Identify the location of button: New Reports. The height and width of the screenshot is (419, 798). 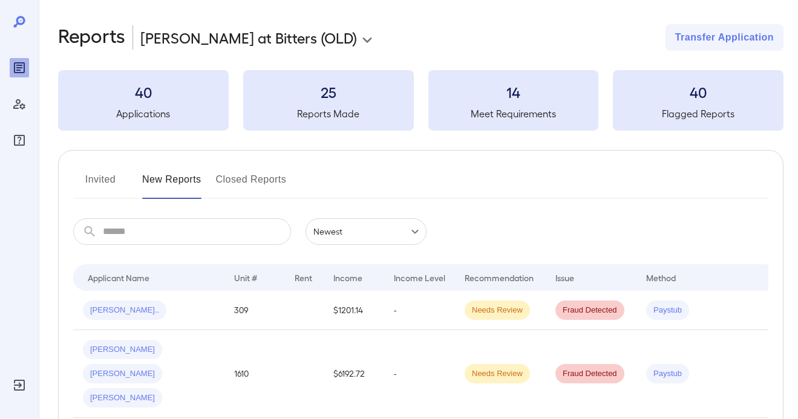
(172, 184).